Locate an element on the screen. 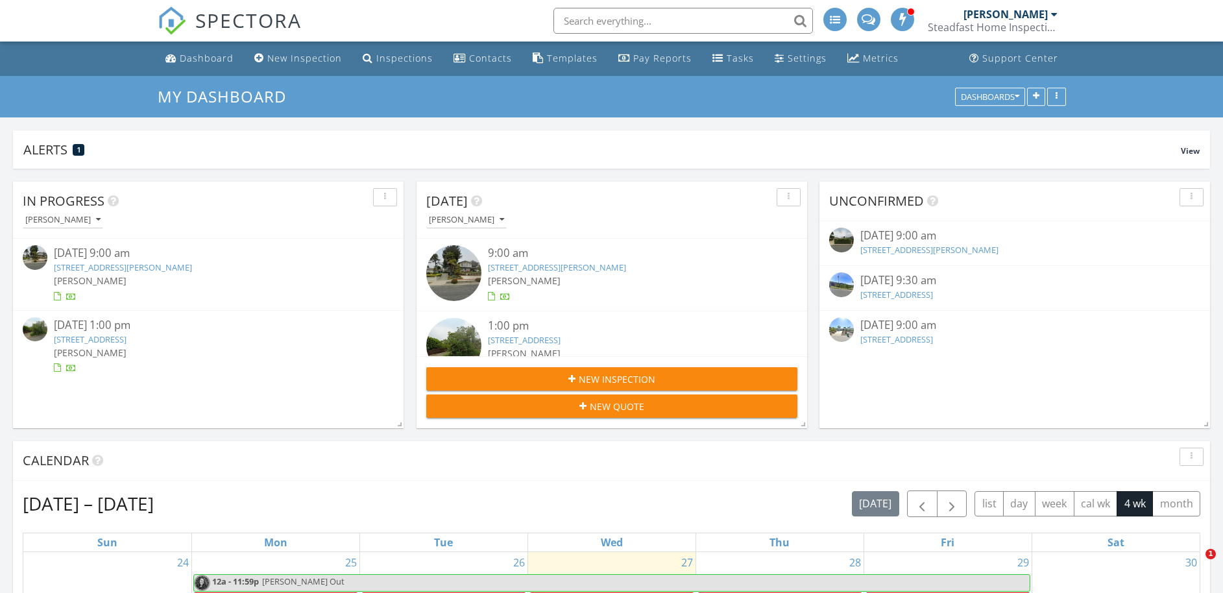  a: Dashboard is located at coordinates (199, 58).